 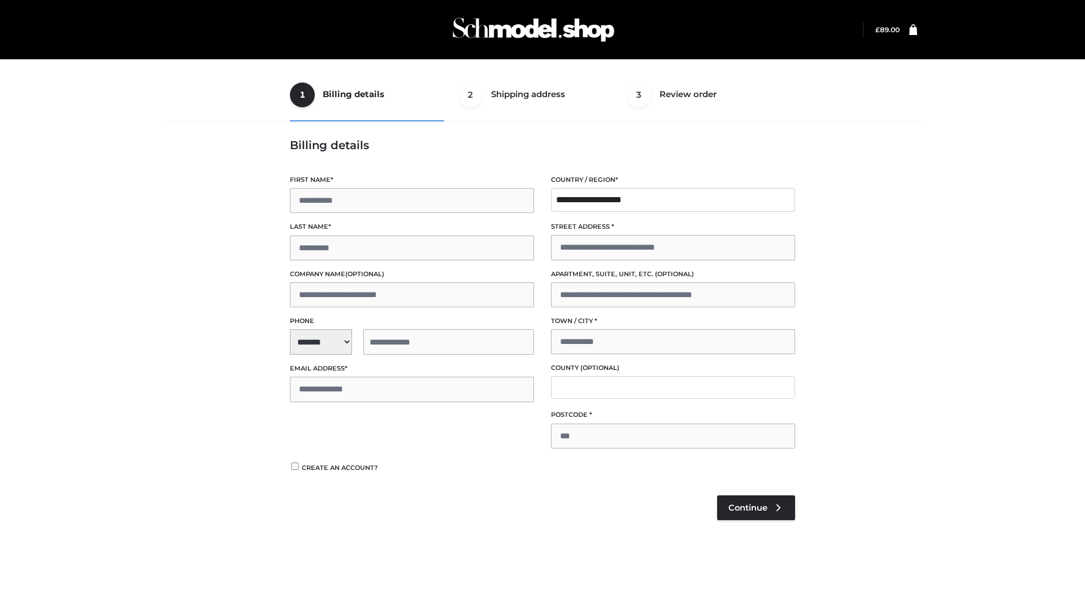 What do you see at coordinates (340, 468) in the screenshot?
I see `span: Create an account?` at bounding box center [340, 468].